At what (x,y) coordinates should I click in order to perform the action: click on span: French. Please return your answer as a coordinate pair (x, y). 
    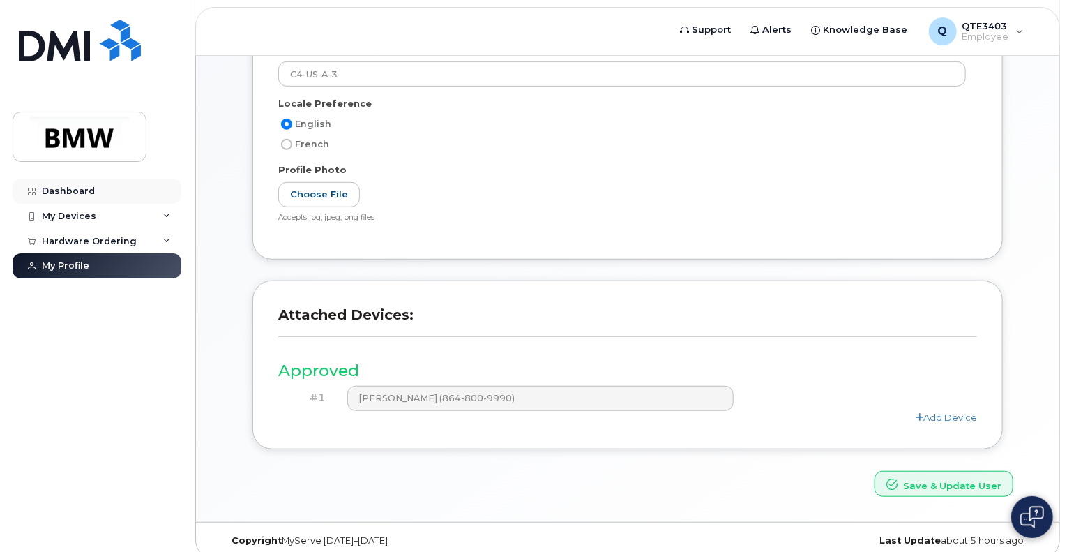
    Looking at the image, I should click on (312, 144).